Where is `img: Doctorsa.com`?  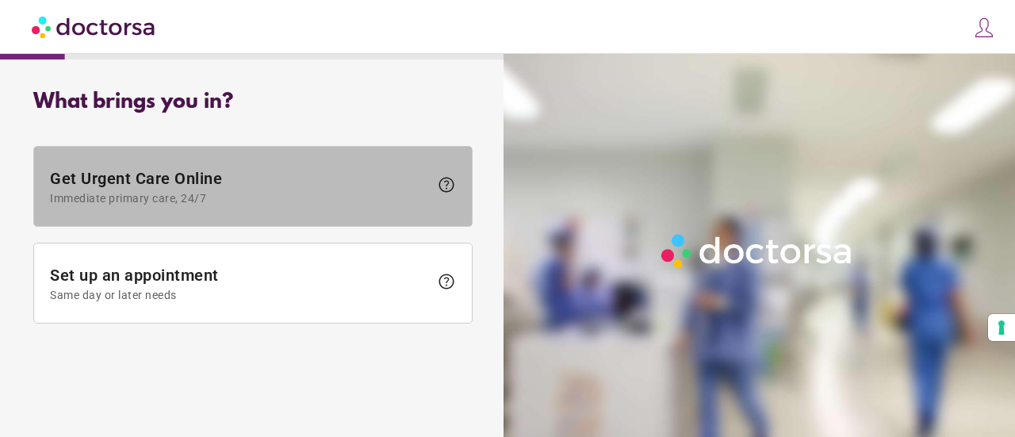 img: Doctorsa.com is located at coordinates (94, 26).